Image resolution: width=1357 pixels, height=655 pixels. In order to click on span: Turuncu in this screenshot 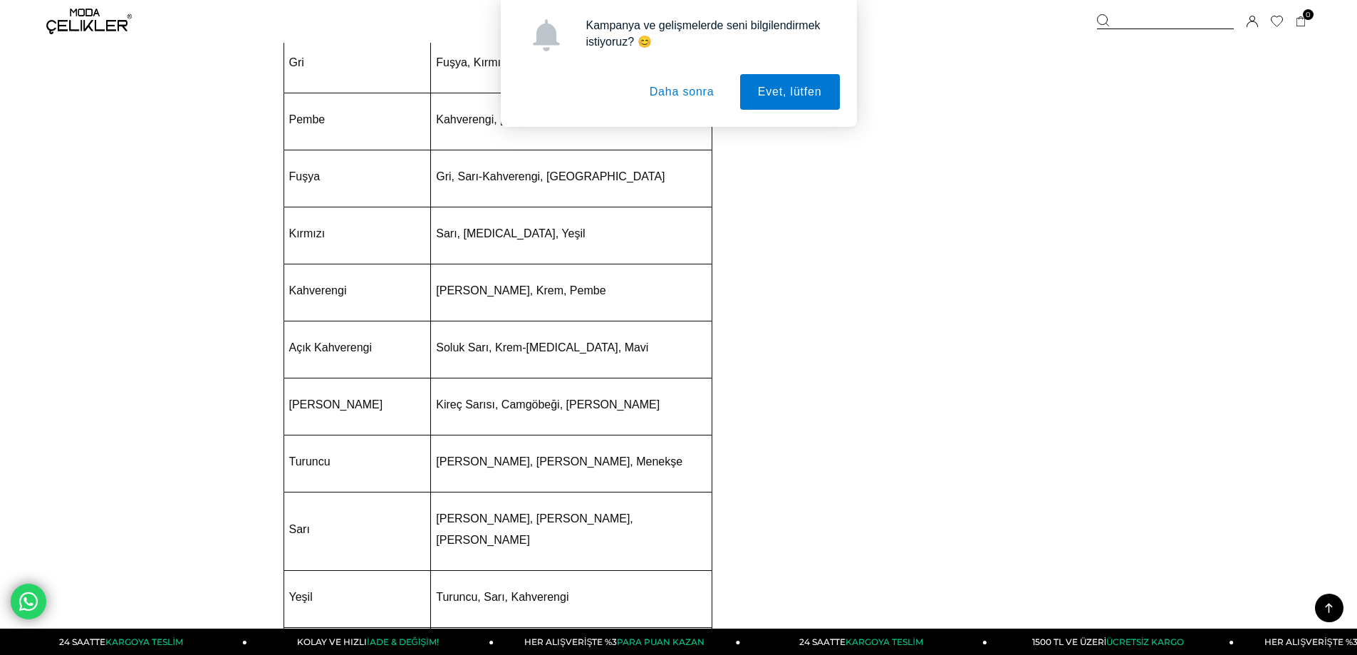, I will do `click(310, 461)`.